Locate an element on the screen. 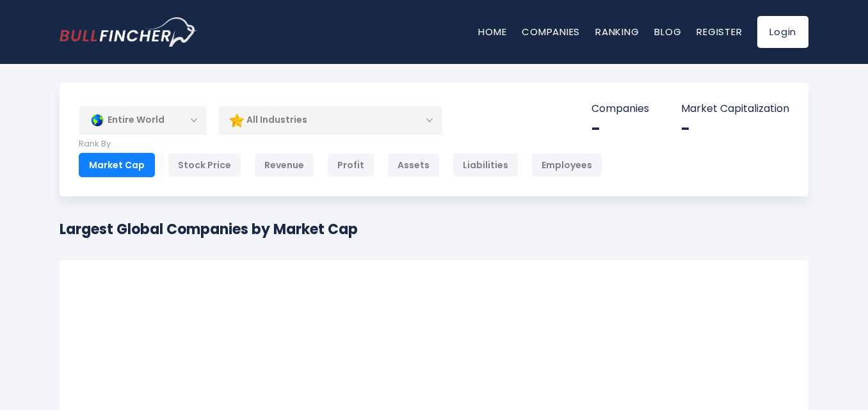 This screenshot has width=868, height=410. p: Companies is located at coordinates (620, 109).